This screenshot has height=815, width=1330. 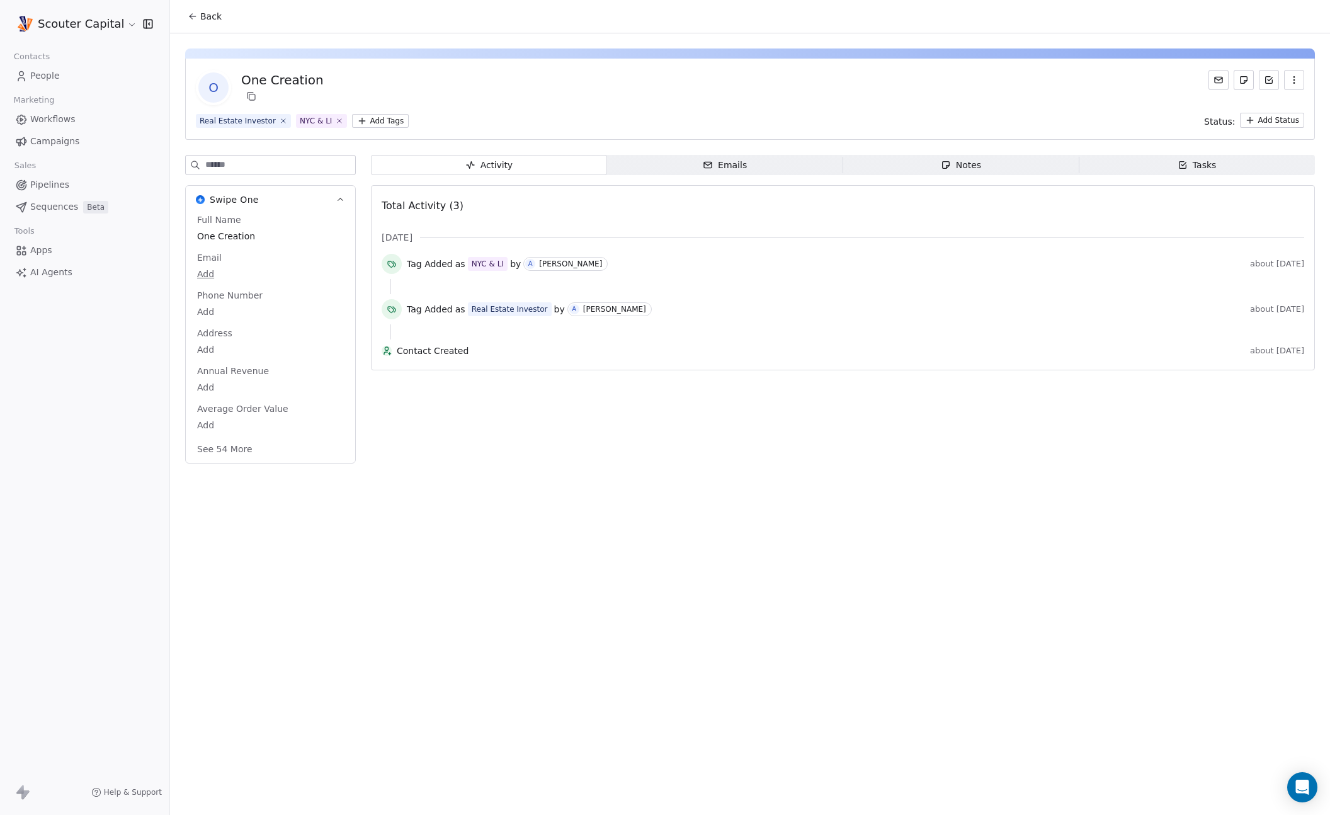 I want to click on button: Back, so click(x=205, y=16).